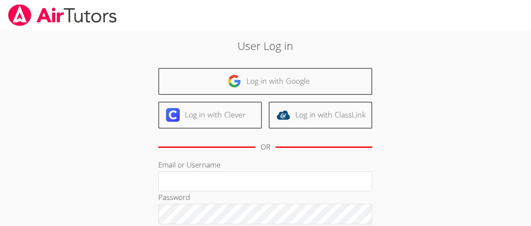 This screenshot has width=531, height=226. What do you see at coordinates (234, 81) in the screenshot?
I see `img: google-logo-50288ca7cdecda66e5e0955fdab243c47b7ad437acaf1139b6f446037453330a.svg` at bounding box center [234, 81].